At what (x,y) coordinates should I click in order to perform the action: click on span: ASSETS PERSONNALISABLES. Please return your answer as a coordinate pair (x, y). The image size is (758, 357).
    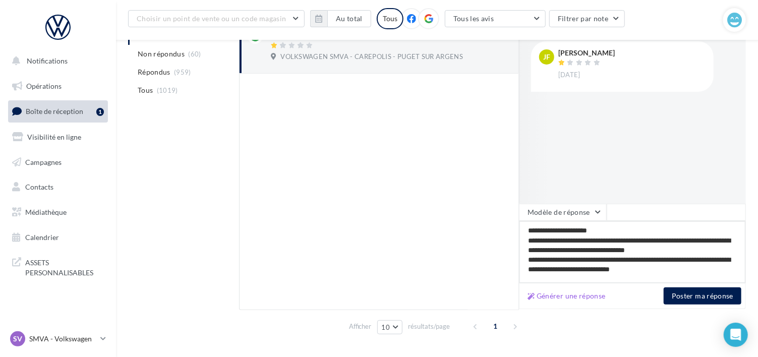
    Looking at the image, I should click on (65, 266).